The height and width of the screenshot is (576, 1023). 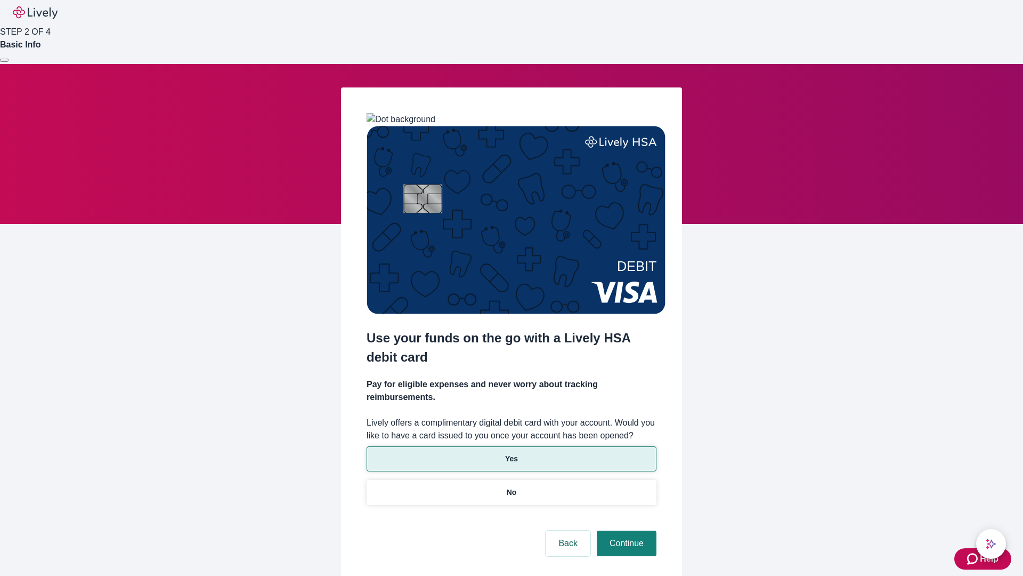 I want to click on span: Help, so click(x=989, y=559).